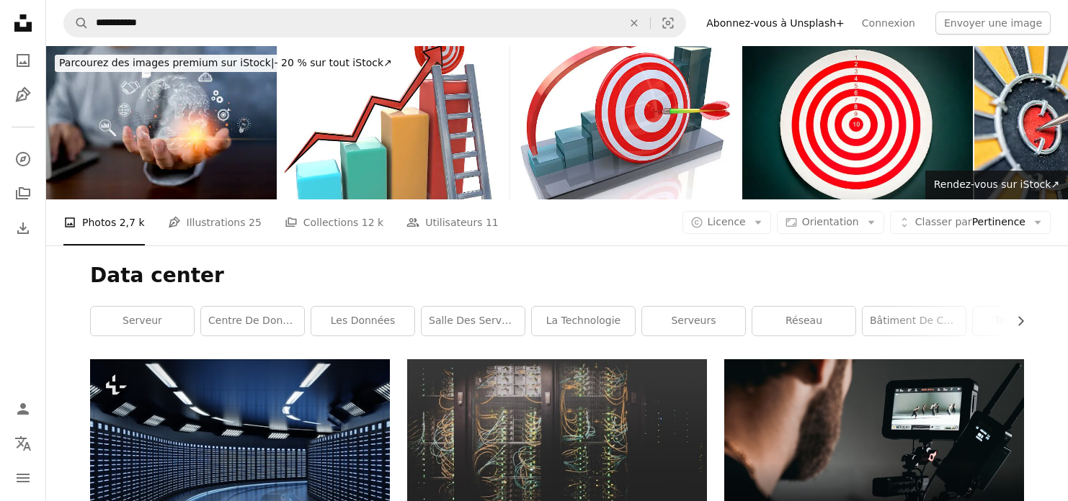  Describe the element at coordinates (23, 194) in the screenshot. I see `a: Collections` at that location.